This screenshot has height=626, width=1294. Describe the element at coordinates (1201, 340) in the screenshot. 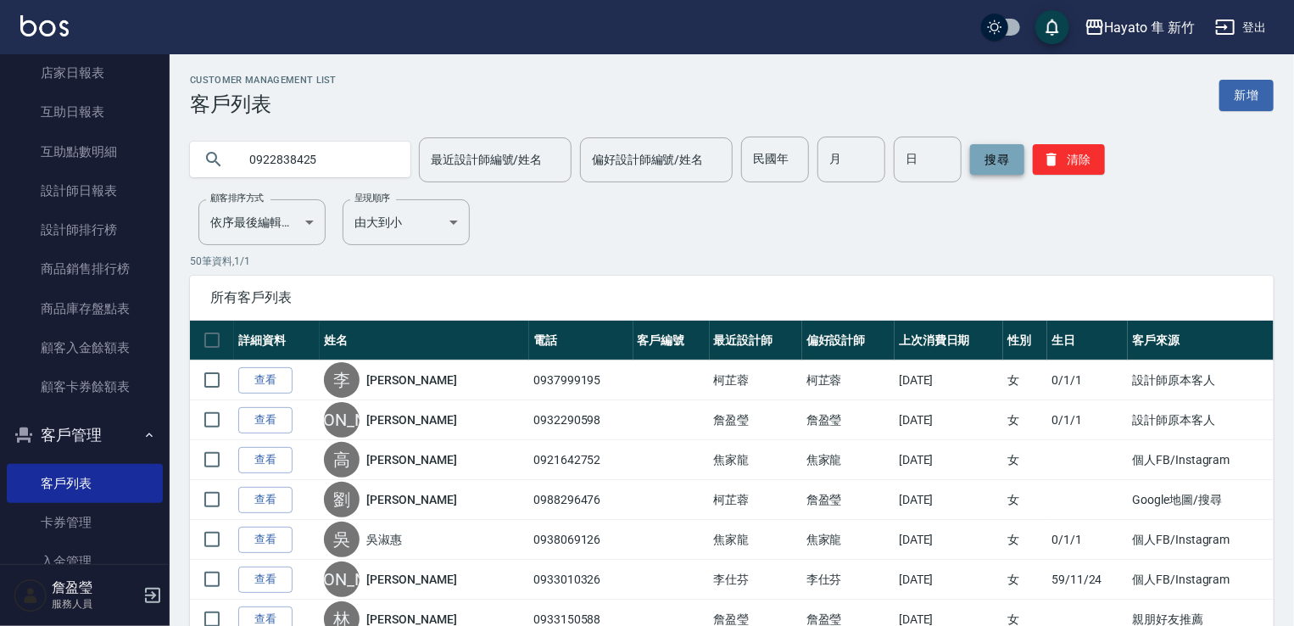

I see `th: 客戶來源` at that location.